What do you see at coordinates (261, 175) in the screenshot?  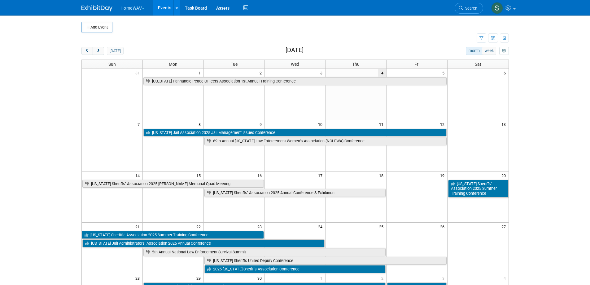 I see `span: 16` at bounding box center [261, 175].